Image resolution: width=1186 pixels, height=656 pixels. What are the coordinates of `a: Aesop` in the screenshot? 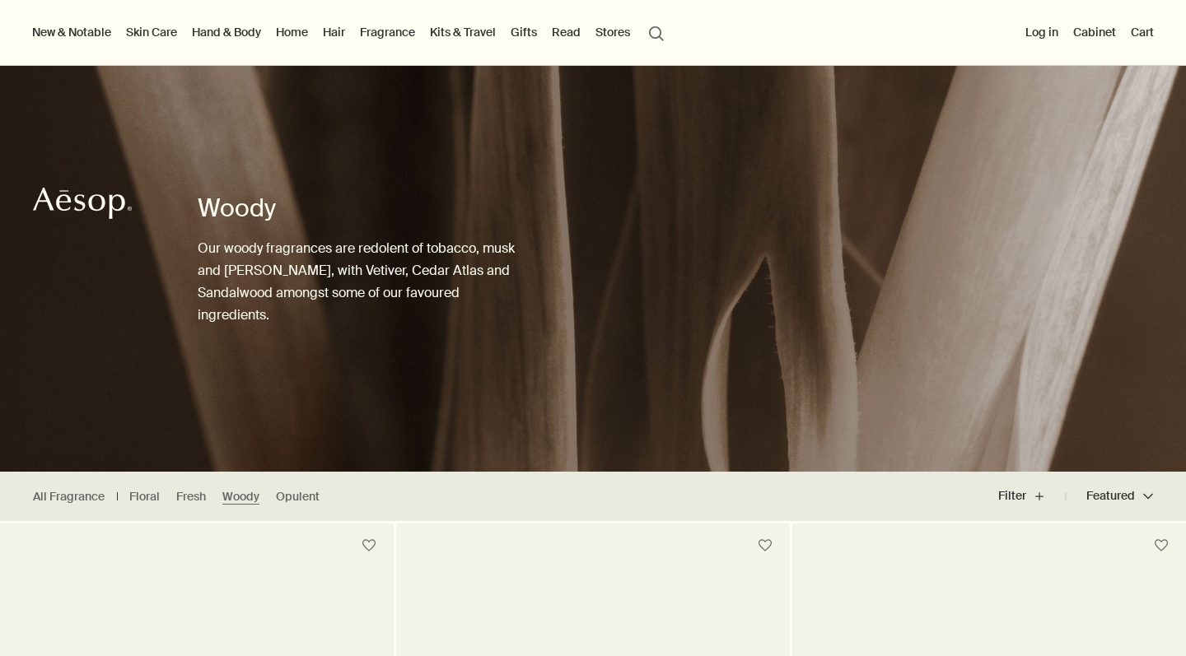 It's located at (82, 205).